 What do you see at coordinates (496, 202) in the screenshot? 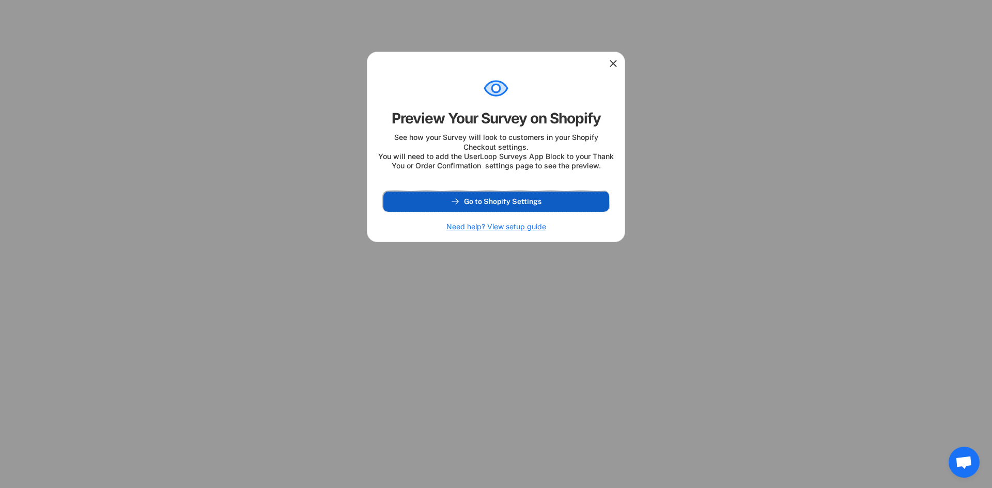
I see `button: Go to Shopify Settings` at bounding box center [496, 202].